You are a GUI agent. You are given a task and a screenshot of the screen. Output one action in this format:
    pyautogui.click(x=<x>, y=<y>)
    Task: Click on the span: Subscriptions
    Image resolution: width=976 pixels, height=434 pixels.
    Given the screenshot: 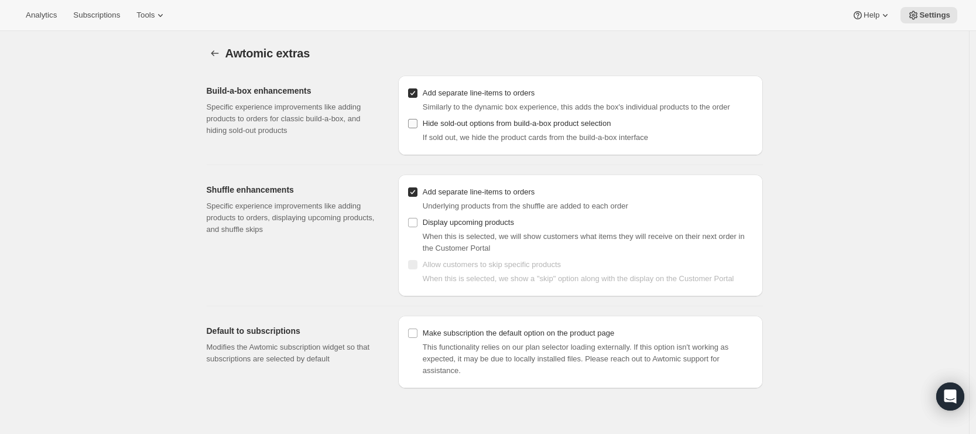 What is the action you would take?
    pyautogui.click(x=97, y=15)
    